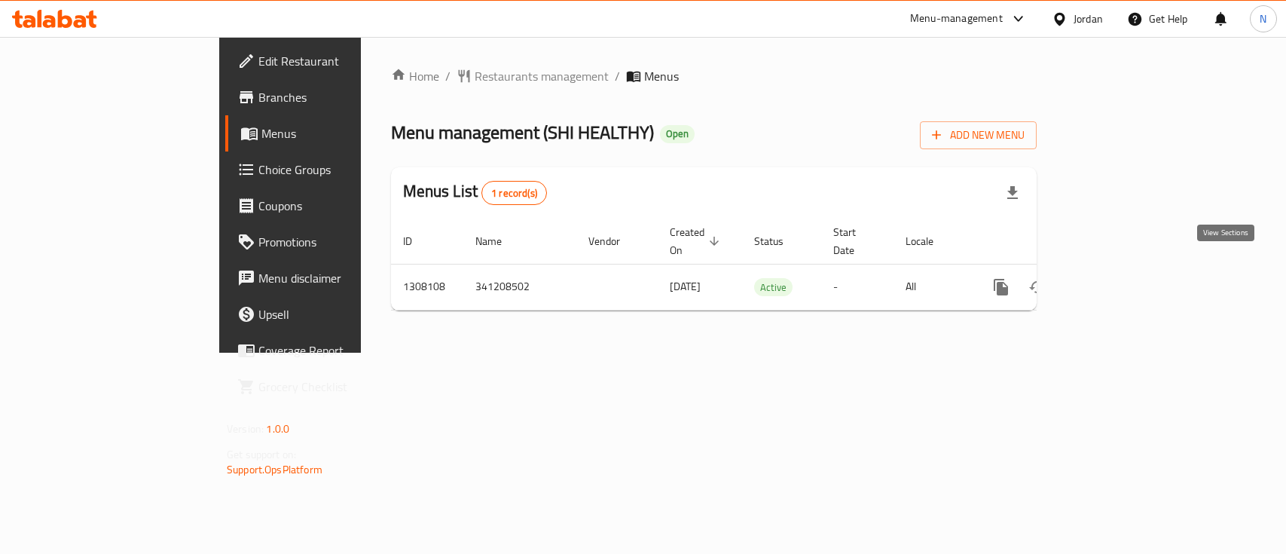  Describe the element at coordinates (329, 386) in the screenshot. I see `a: Grocery Checklist` at that location.